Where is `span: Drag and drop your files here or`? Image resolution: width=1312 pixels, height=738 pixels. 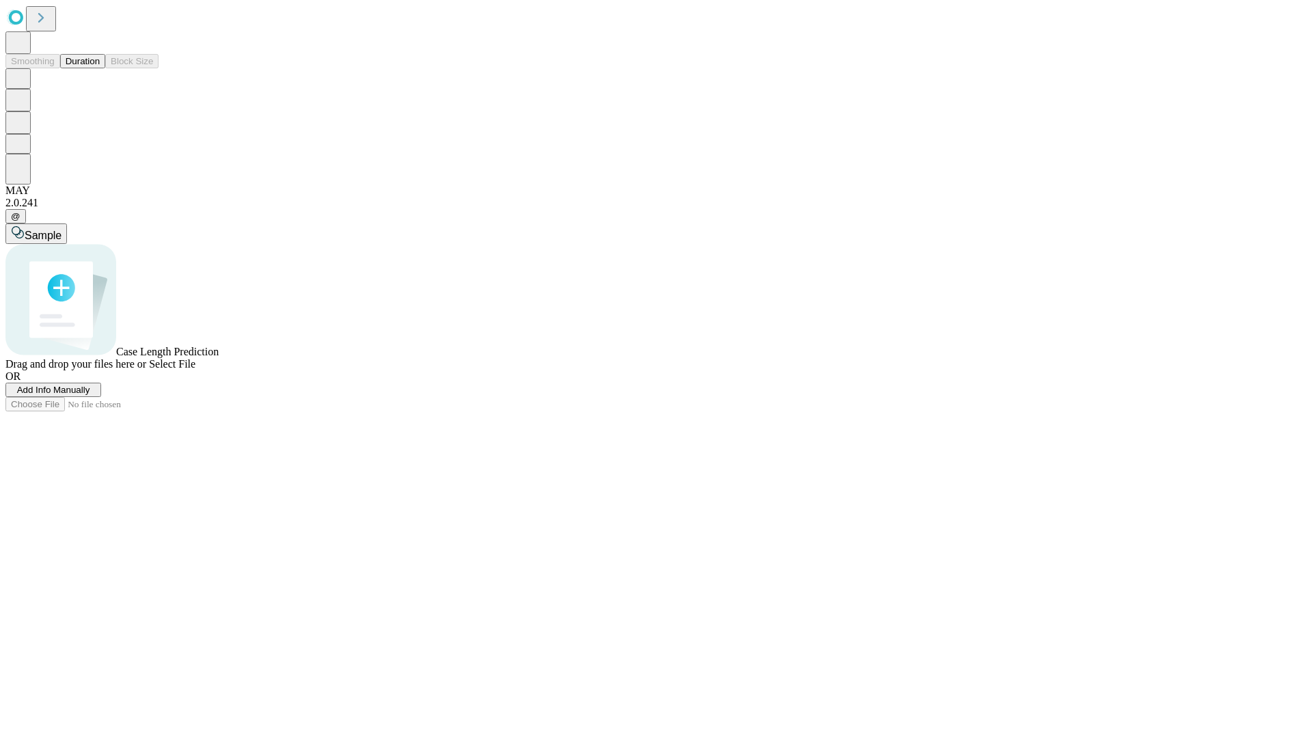 span: Drag and drop your files here or is located at coordinates (76, 363).